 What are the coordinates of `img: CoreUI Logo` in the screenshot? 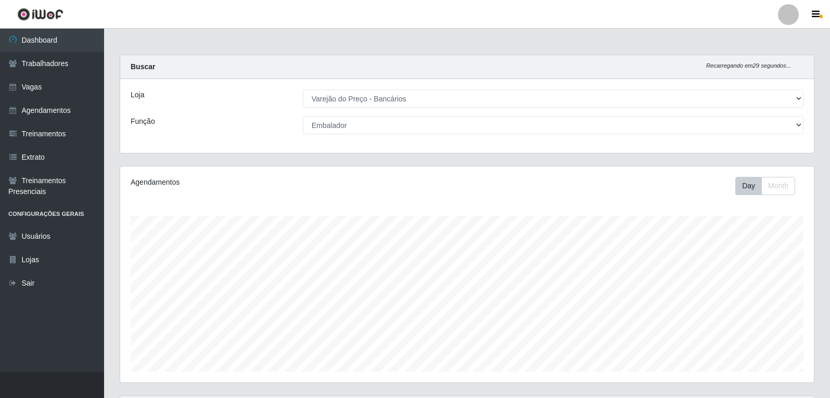 It's located at (40, 14).